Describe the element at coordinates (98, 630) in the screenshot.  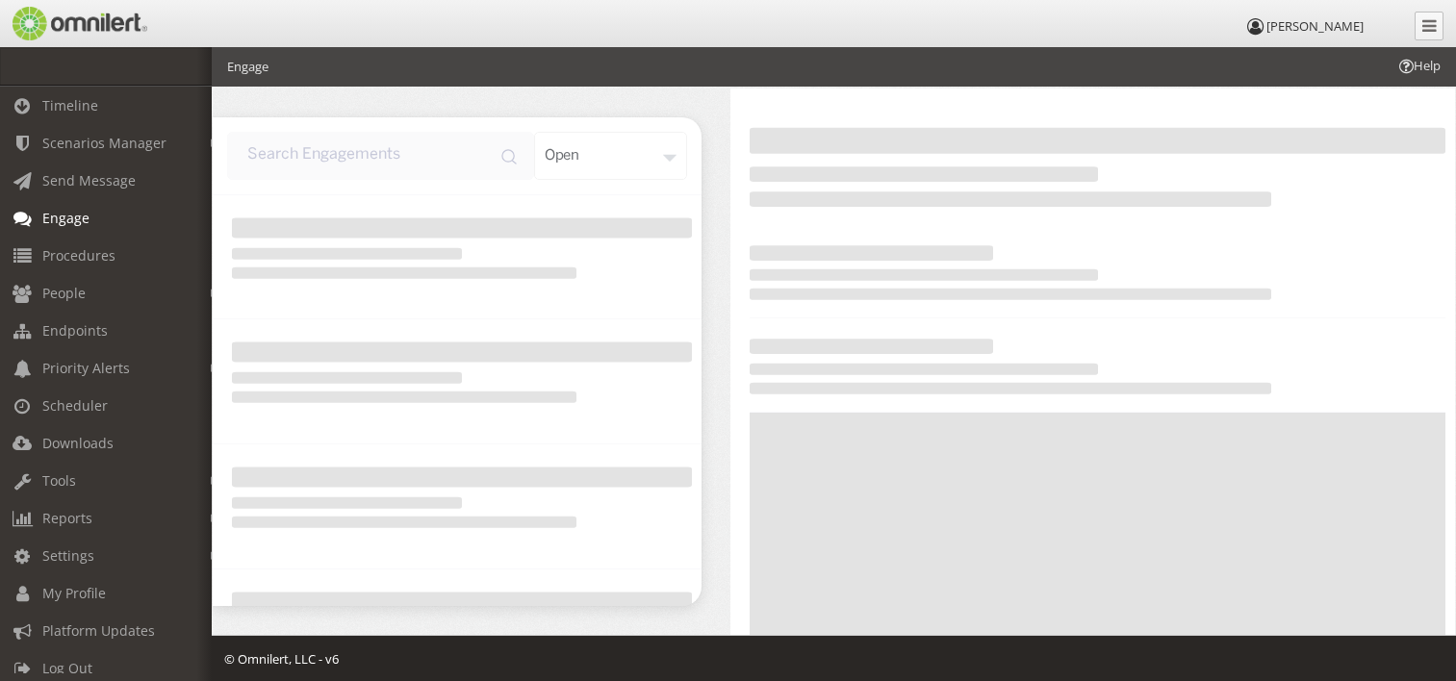
I see `span: Platform Updates` at that location.